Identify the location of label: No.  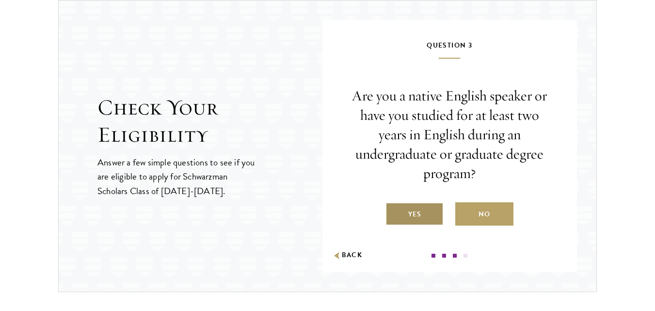
(484, 214).